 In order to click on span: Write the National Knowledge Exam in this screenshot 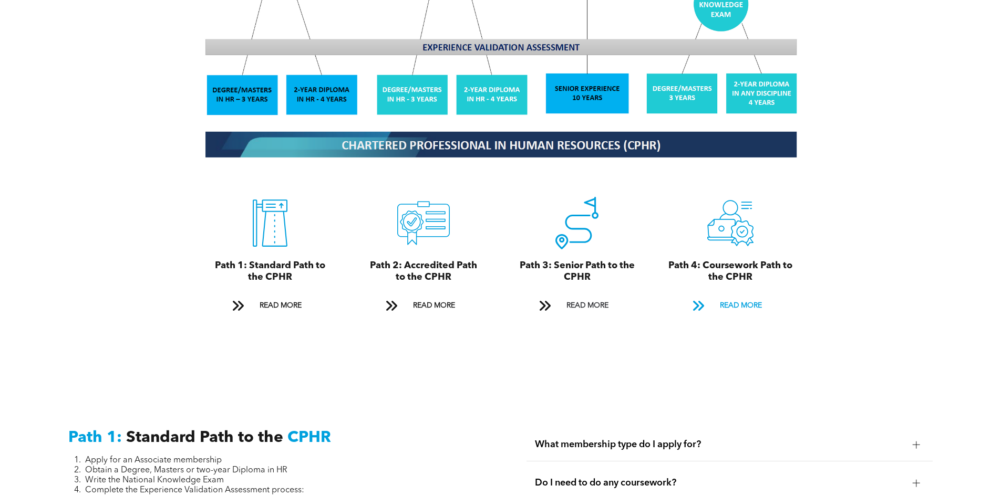, I will do `click(154, 481)`.